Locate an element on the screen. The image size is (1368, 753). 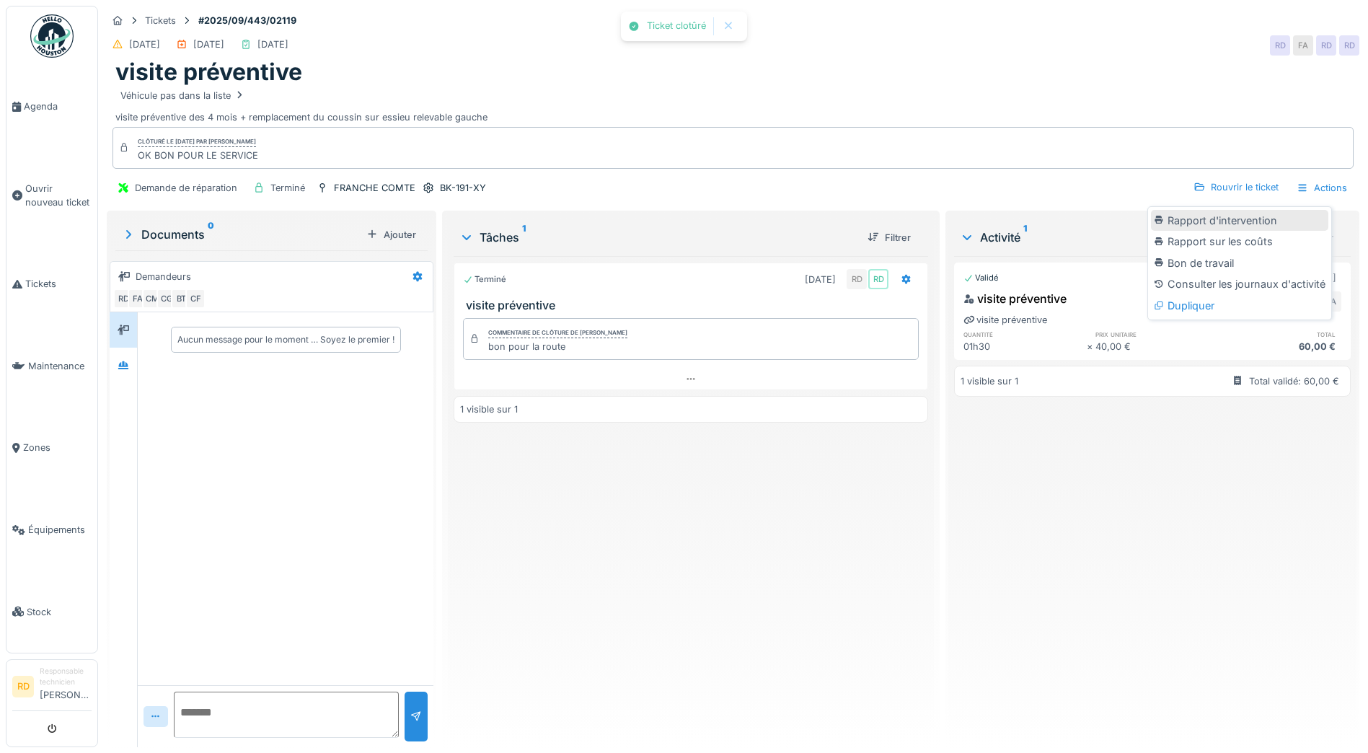
h6: prix unitaire is located at coordinates (1157, 334).